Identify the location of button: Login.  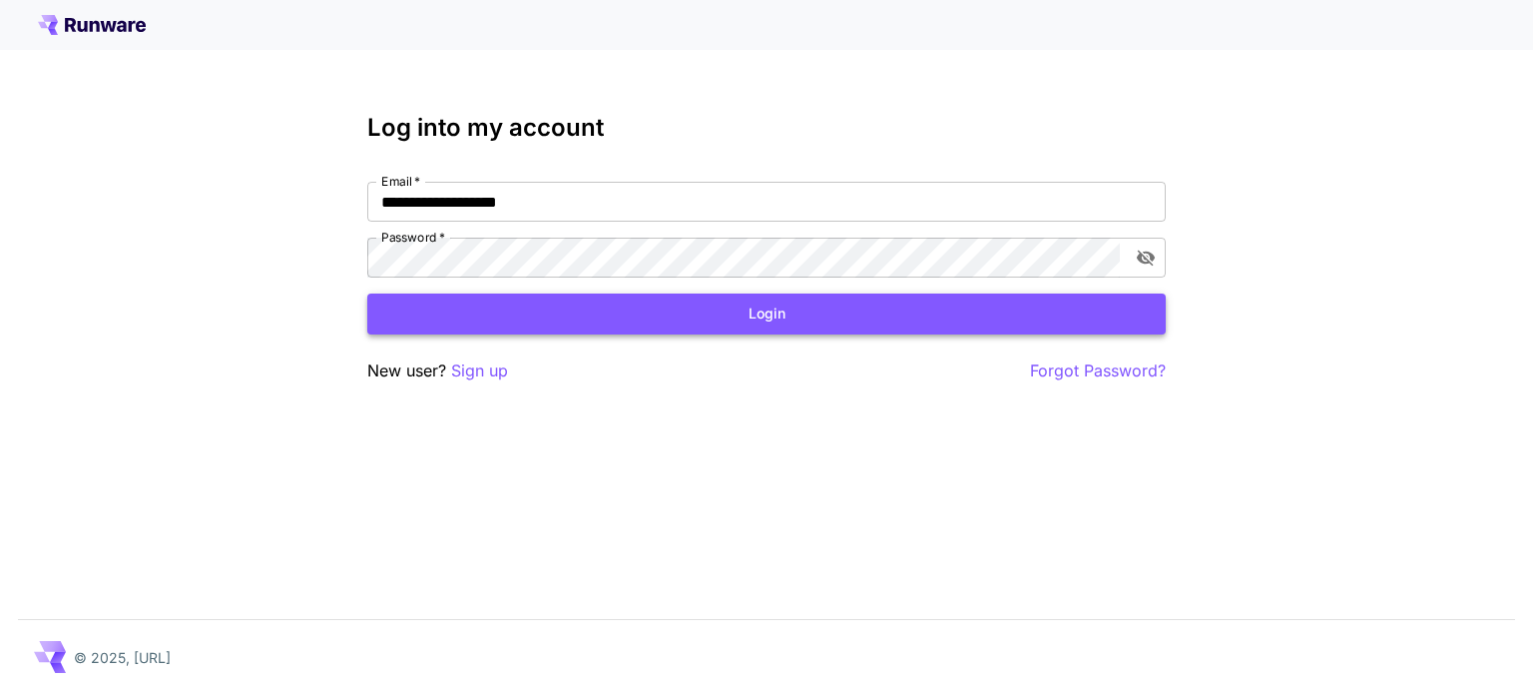
(767, 313).